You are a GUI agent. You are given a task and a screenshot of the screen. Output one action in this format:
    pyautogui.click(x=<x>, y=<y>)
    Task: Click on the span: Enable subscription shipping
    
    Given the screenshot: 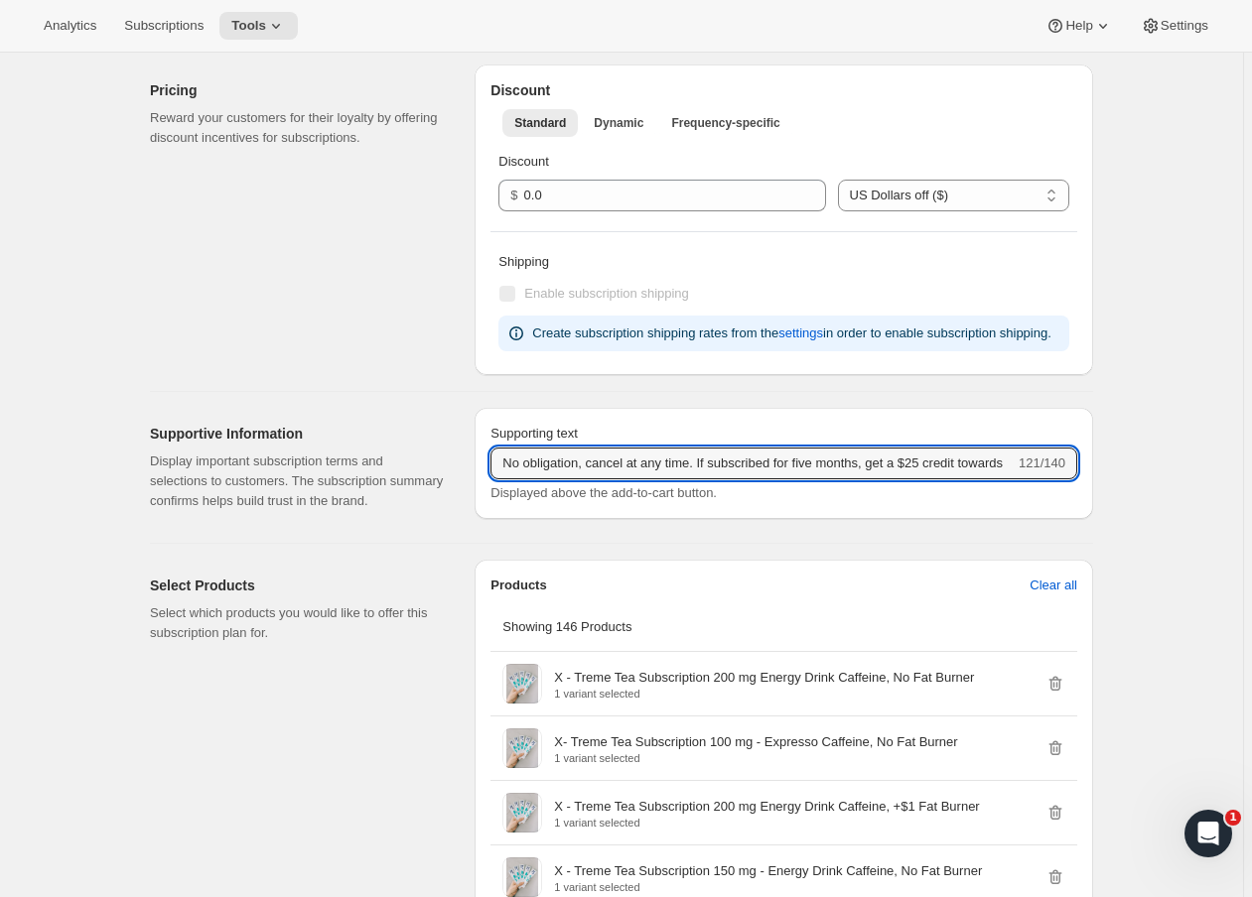 What is the action you would take?
    pyautogui.click(x=607, y=293)
    